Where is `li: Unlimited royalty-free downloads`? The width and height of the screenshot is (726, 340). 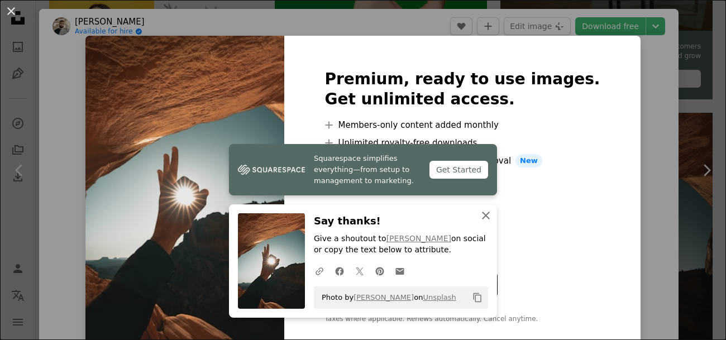 li: Unlimited royalty-free downloads is located at coordinates (462, 143).